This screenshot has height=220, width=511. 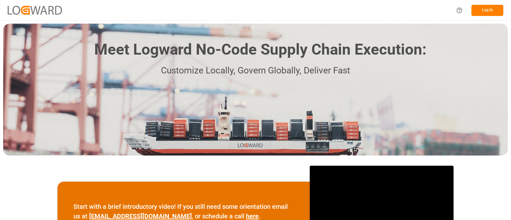 What do you see at coordinates (35, 10) in the screenshot?
I see `img: Logward_new_orange.png` at bounding box center [35, 10].